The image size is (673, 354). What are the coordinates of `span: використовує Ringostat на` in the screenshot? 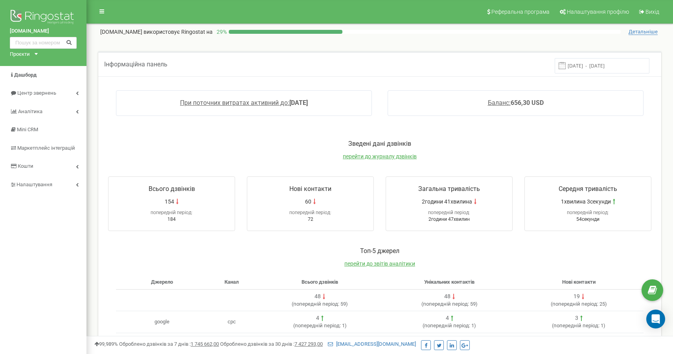 It's located at (178, 32).